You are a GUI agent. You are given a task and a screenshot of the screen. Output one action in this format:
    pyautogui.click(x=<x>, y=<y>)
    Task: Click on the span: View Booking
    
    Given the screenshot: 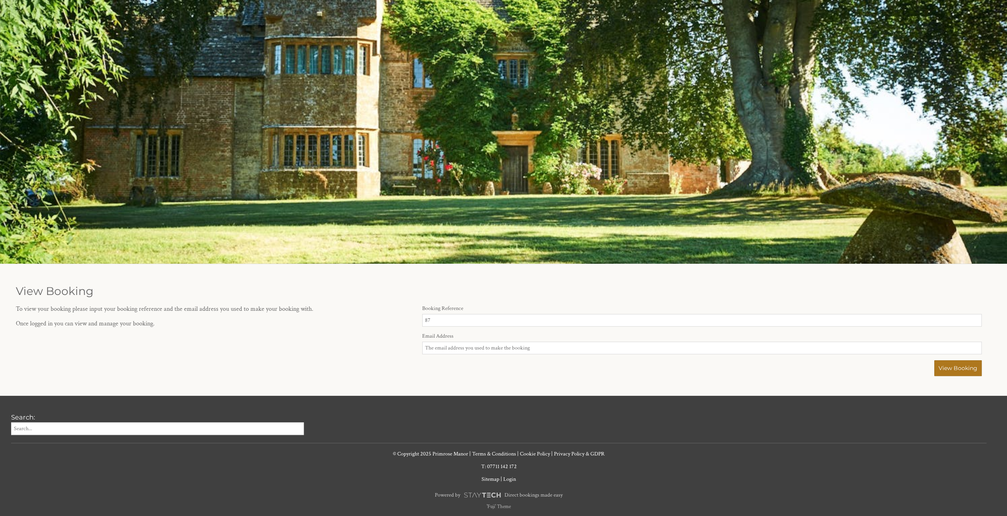 What is the action you would take?
    pyautogui.click(x=958, y=368)
    